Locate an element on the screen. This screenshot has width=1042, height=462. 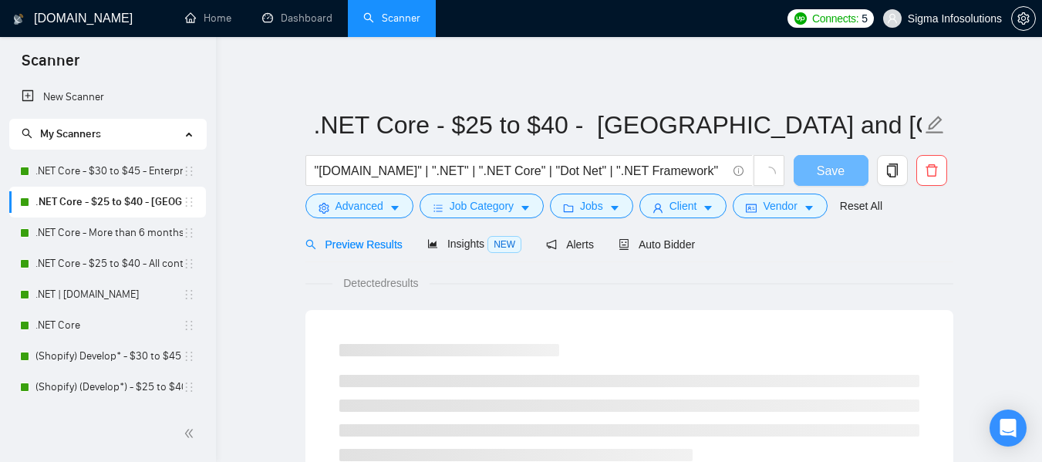
a: (Shopify) Develop* - $30 to $45 Enterprise is located at coordinates (109, 356).